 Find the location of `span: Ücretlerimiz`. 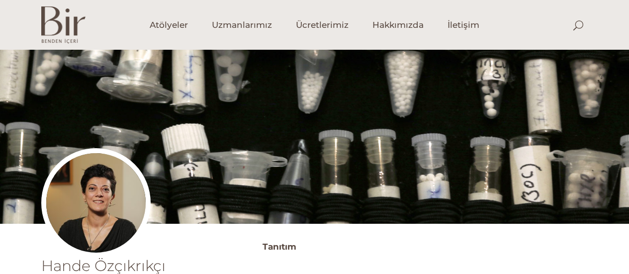

span: Ücretlerimiz is located at coordinates (322, 25).